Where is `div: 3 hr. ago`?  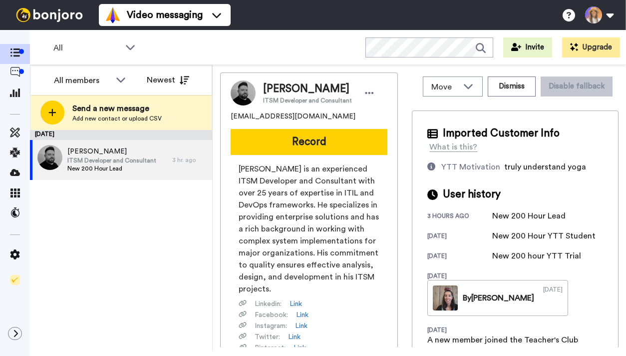
div: 3 hr. ago is located at coordinates (190, 160).